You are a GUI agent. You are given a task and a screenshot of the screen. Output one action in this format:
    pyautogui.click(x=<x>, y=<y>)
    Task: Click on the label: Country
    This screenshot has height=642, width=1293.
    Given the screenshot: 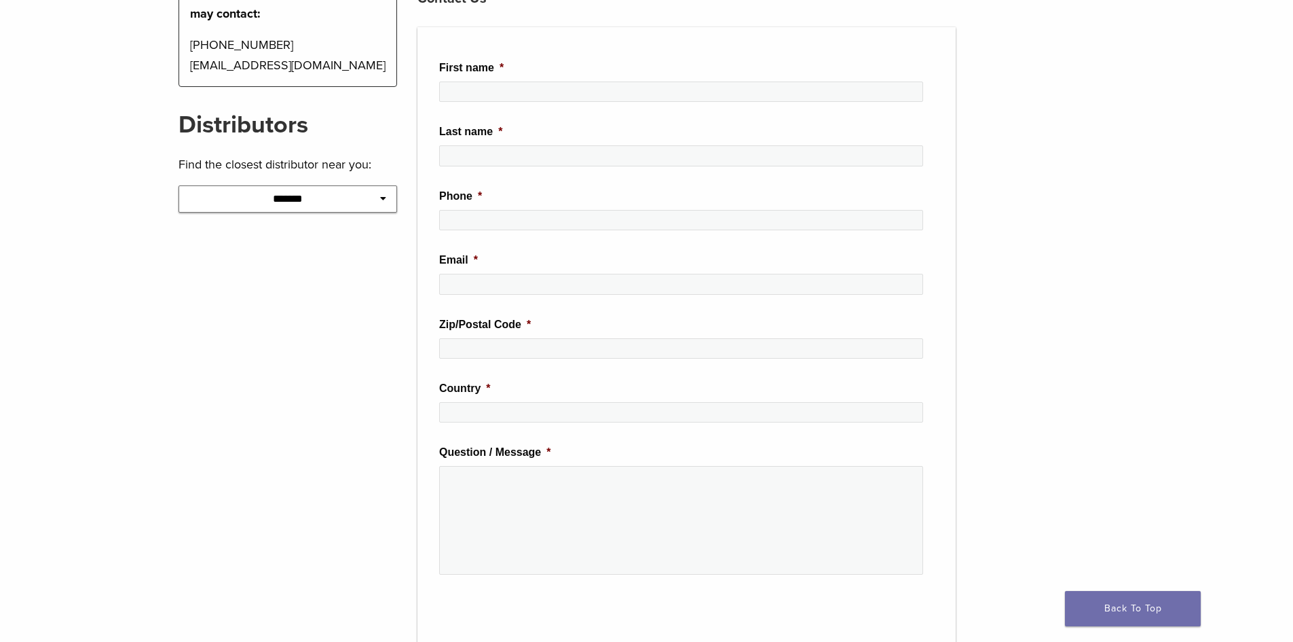 What is the action you would take?
    pyautogui.click(x=465, y=388)
    